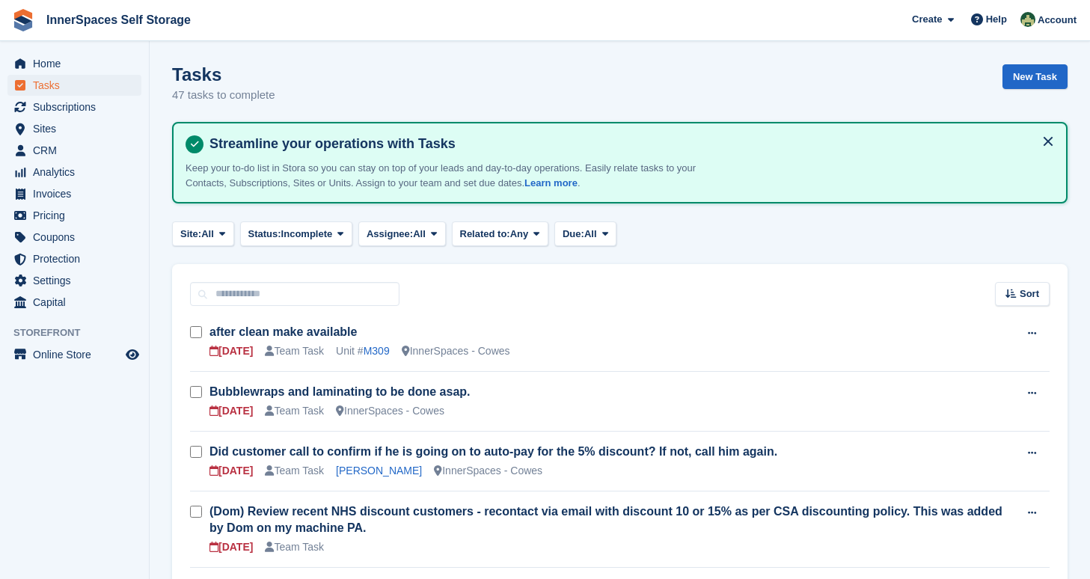 The height and width of the screenshot is (579, 1090). What do you see at coordinates (265, 234) in the screenshot?
I see `span: Status:` at bounding box center [265, 234].